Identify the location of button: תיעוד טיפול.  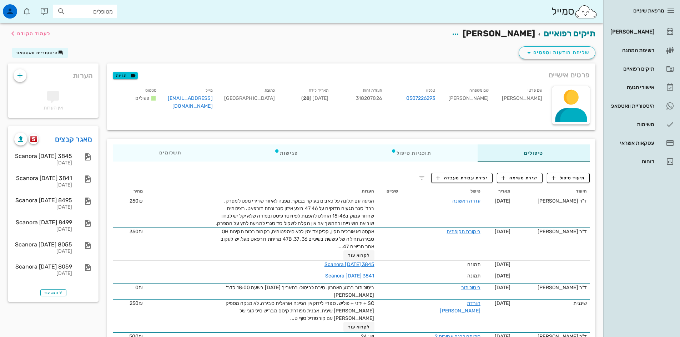
(568, 178).